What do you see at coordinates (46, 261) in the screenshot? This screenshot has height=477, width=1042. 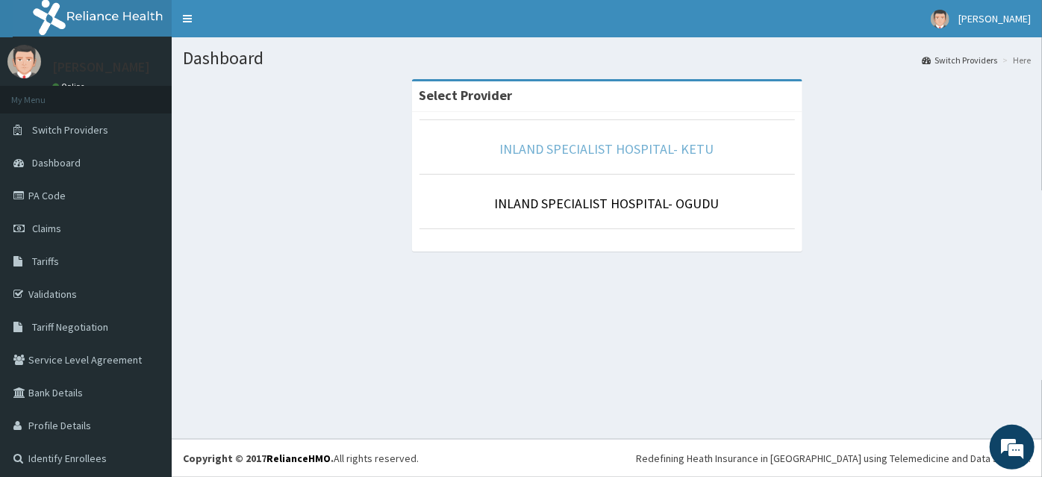 I see `span: Tariffs` at bounding box center [46, 261].